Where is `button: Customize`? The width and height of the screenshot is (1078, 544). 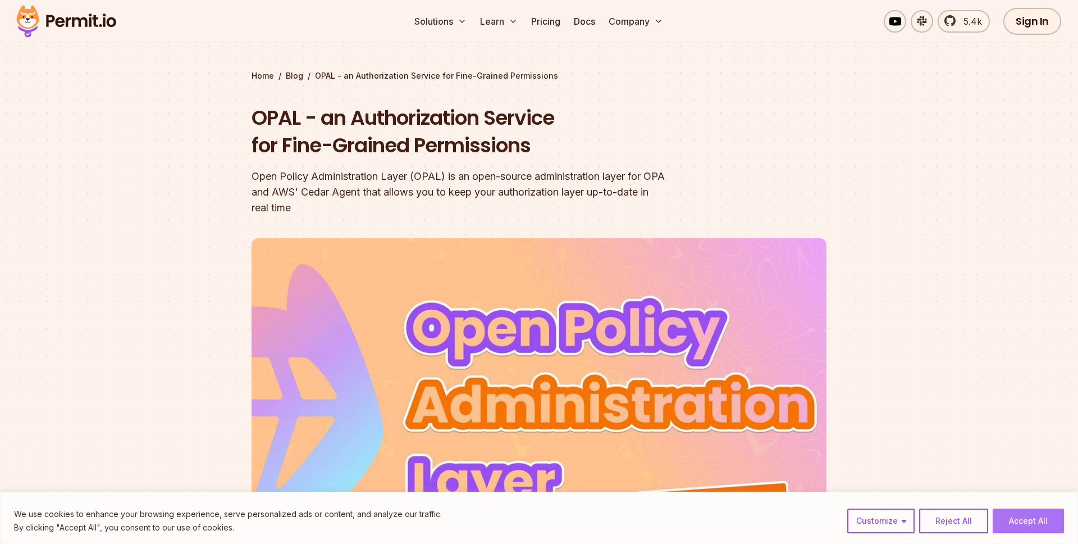
button: Customize is located at coordinates (881, 521).